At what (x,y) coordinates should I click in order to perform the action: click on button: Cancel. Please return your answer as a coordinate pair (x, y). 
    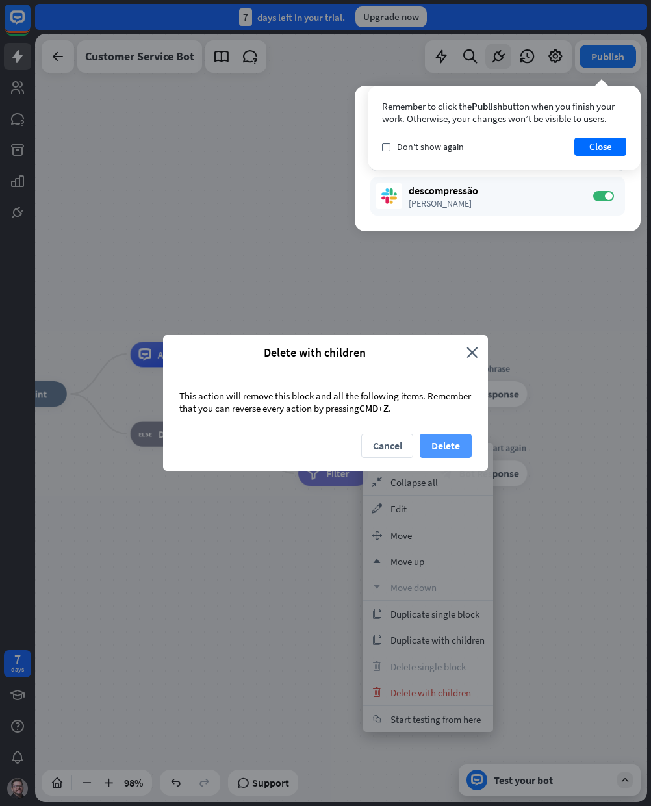
    Looking at the image, I should click on (387, 446).